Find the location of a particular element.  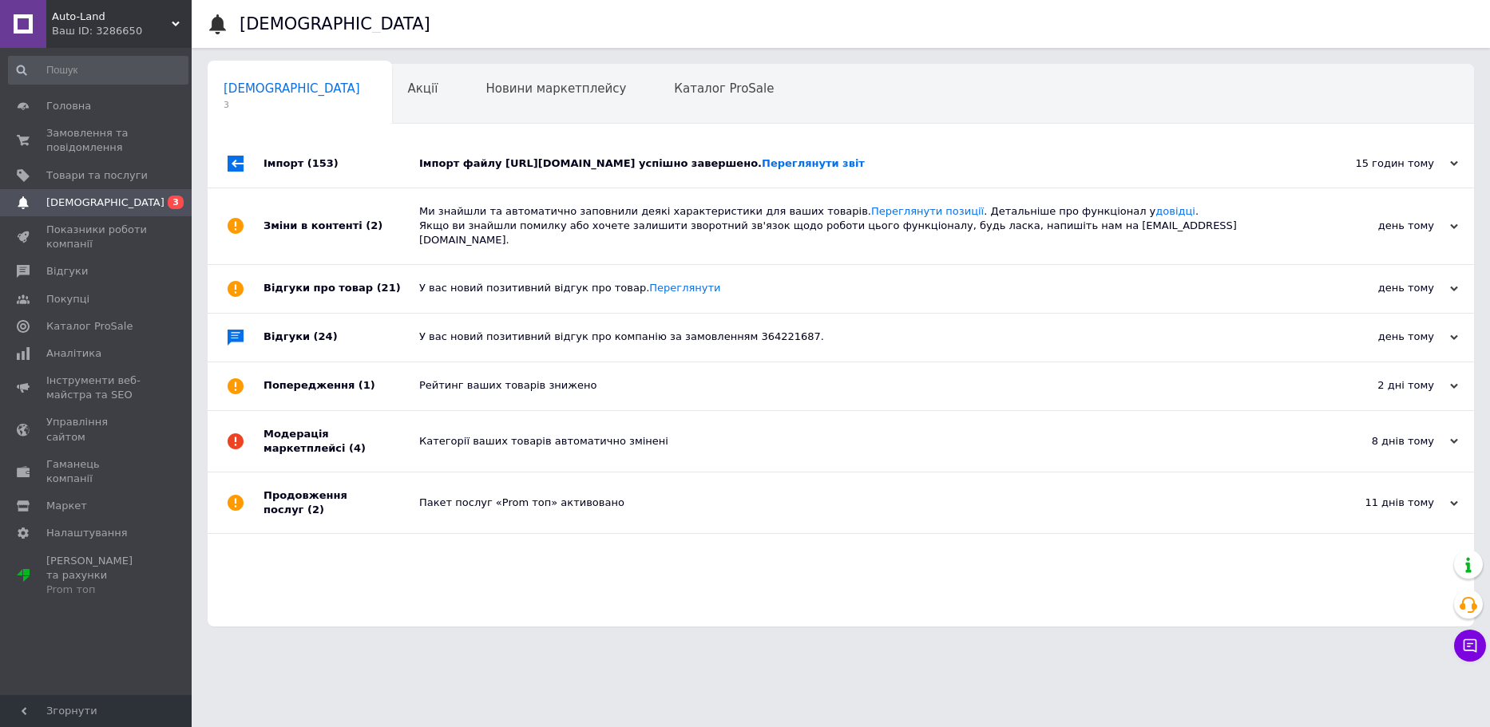

div: У вас новий позитивний відгук про компанію за замовленням 364221687. is located at coordinates (858, 337).